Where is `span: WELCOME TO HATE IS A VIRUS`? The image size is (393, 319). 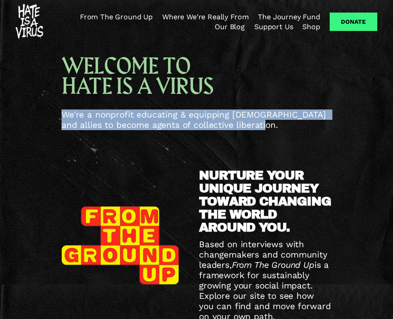
span: WELCOME TO HATE IS A VIRUS is located at coordinates (137, 76).